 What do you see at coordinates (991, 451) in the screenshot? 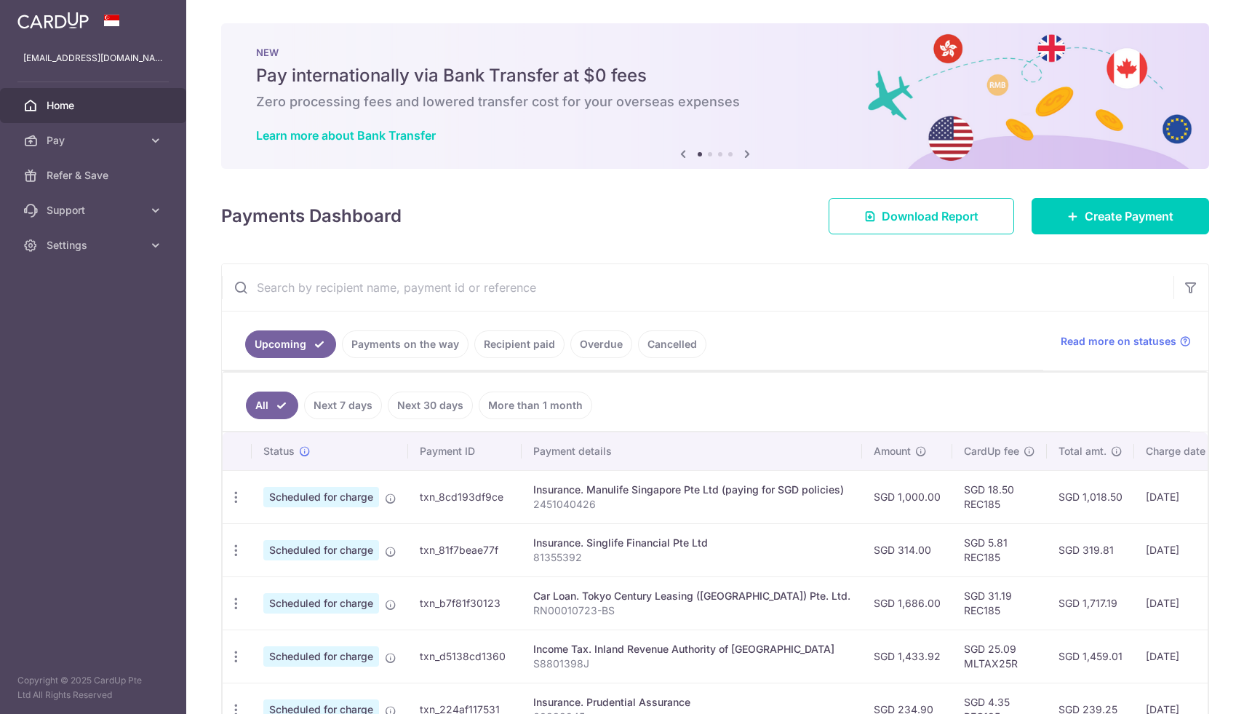
I see `span: CardUp fee` at bounding box center [991, 451].